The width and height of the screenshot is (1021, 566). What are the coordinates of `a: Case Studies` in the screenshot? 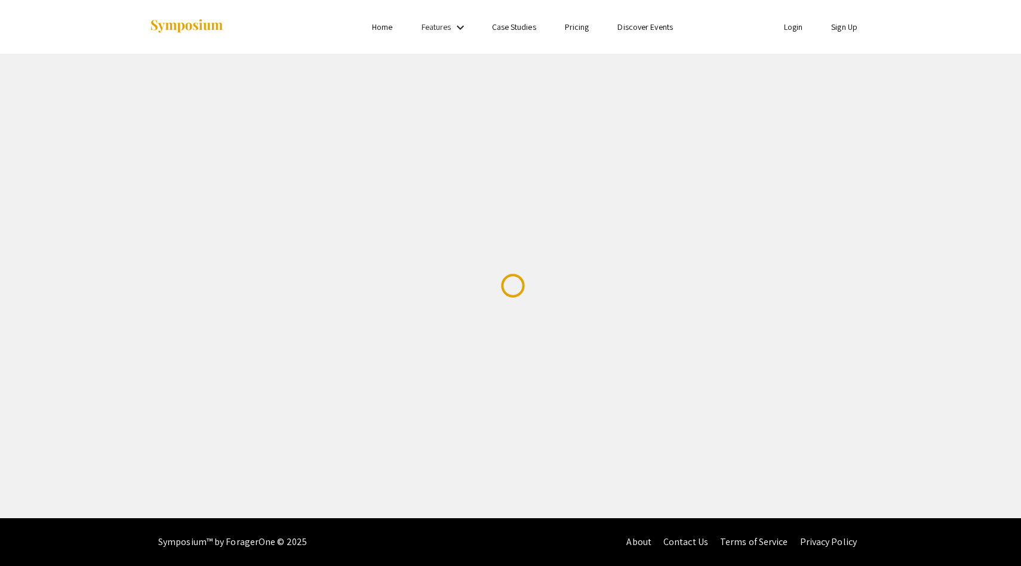 It's located at (514, 27).